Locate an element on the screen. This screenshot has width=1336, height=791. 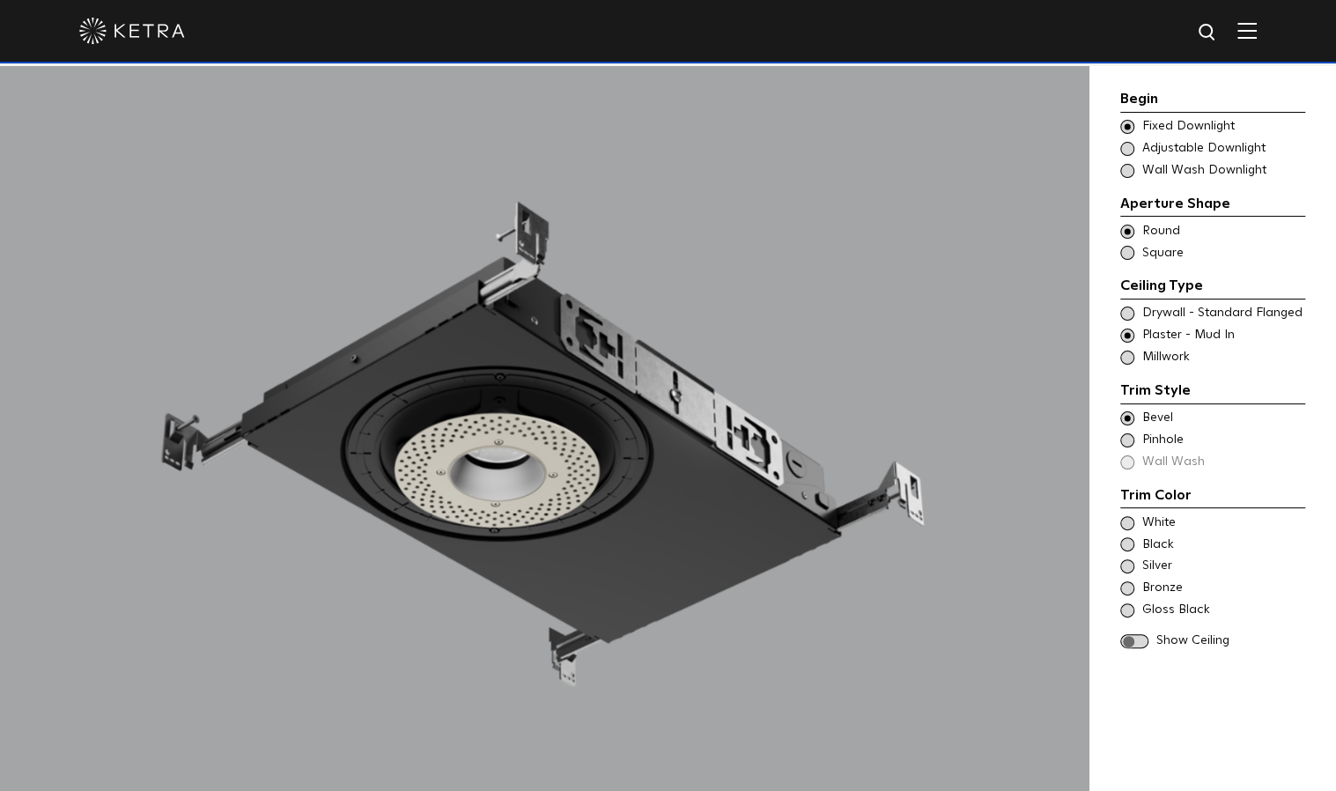
span: Millwork is located at coordinates (1223, 358).